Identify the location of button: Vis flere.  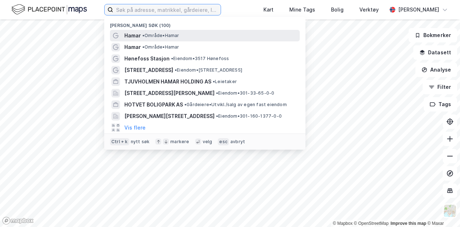
(135, 128).